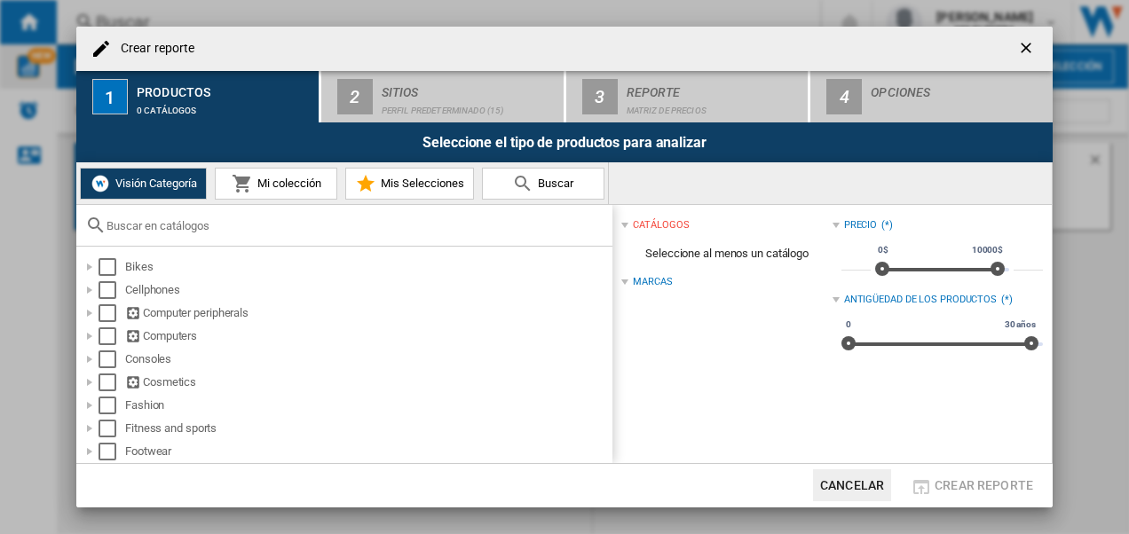  What do you see at coordinates (443, 97) in the screenshot?
I see `button: 2 Sitios Perfil predeterminado (15)` at bounding box center [443, 97].